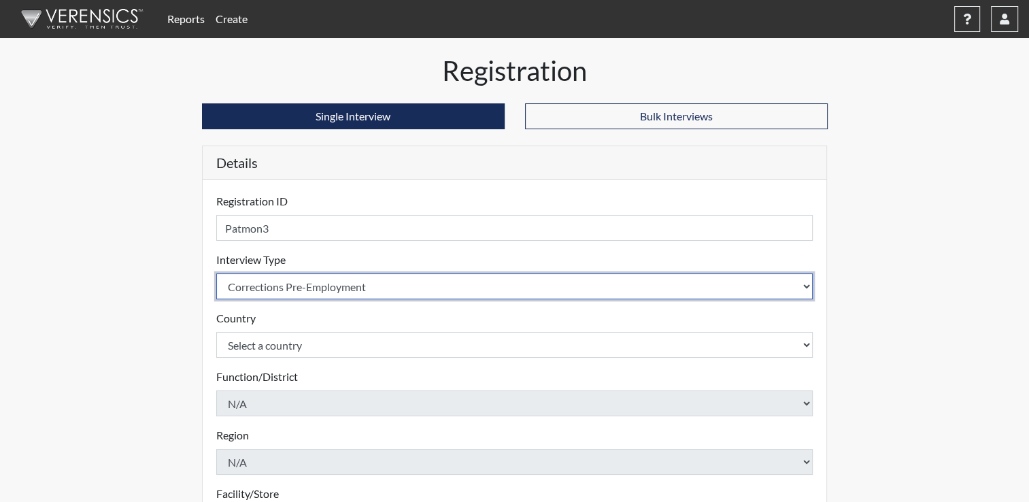  I want to click on label: Country, so click(236, 318).